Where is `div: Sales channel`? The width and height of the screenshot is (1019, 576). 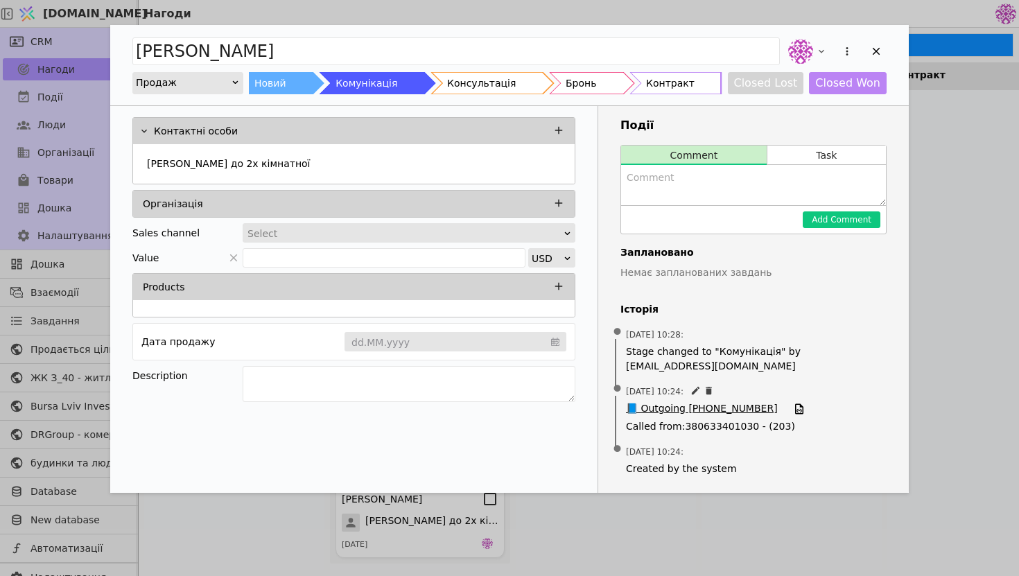
div: Sales channel is located at coordinates (166, 233).